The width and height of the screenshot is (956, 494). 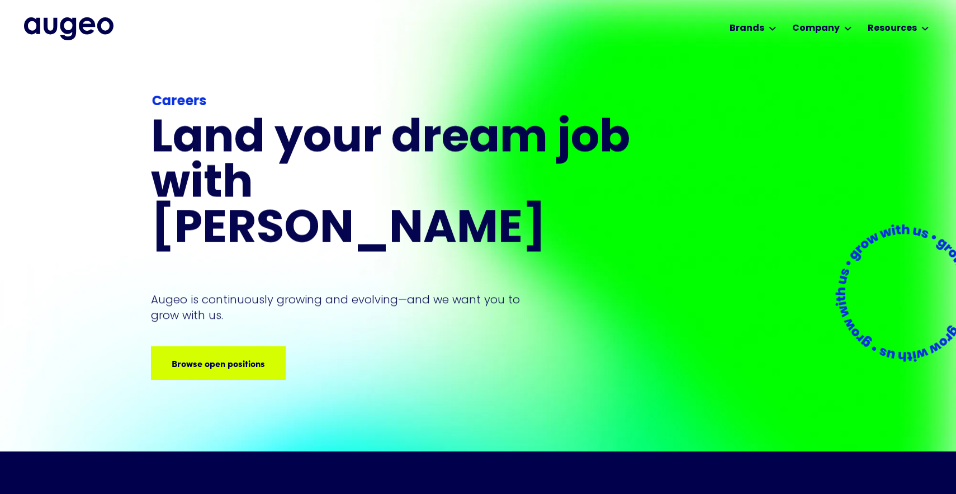 I want to click on a: home, so click(x=69, y=29).